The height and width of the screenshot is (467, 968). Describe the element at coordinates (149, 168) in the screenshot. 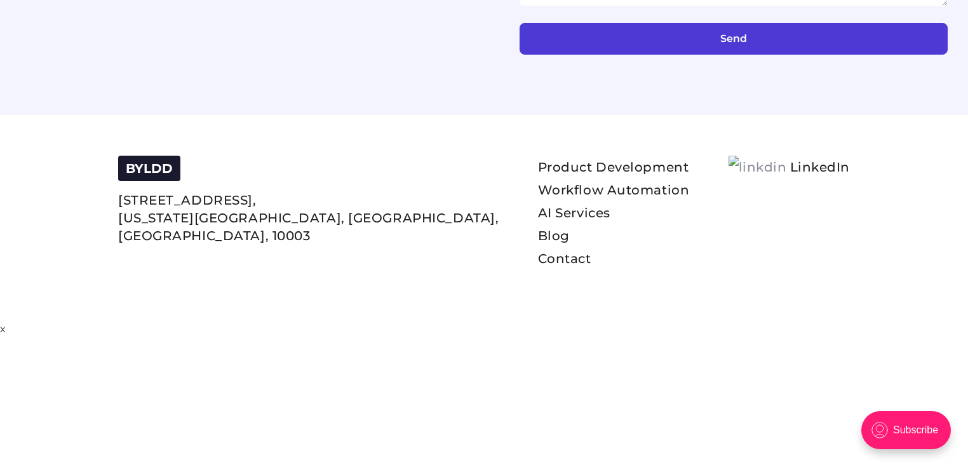

I see `span: BYLDD` at that location.